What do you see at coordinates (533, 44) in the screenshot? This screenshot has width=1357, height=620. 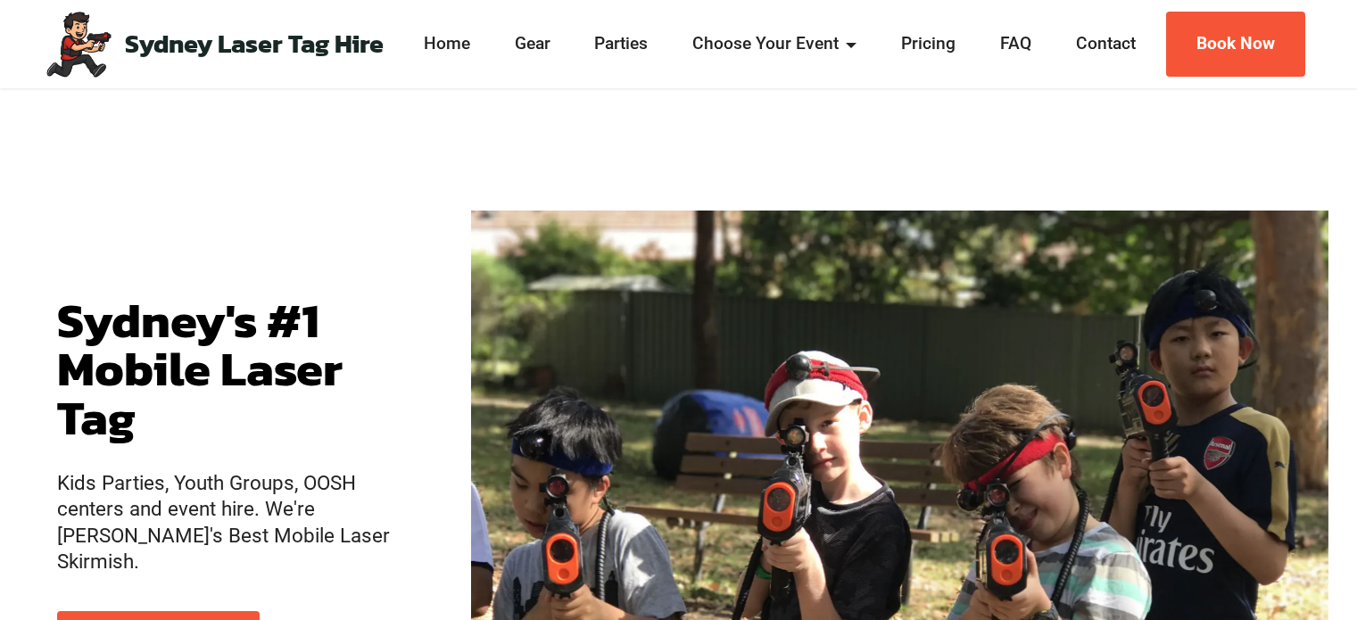 I see `a: Gear` at bounding box center [533, 44].